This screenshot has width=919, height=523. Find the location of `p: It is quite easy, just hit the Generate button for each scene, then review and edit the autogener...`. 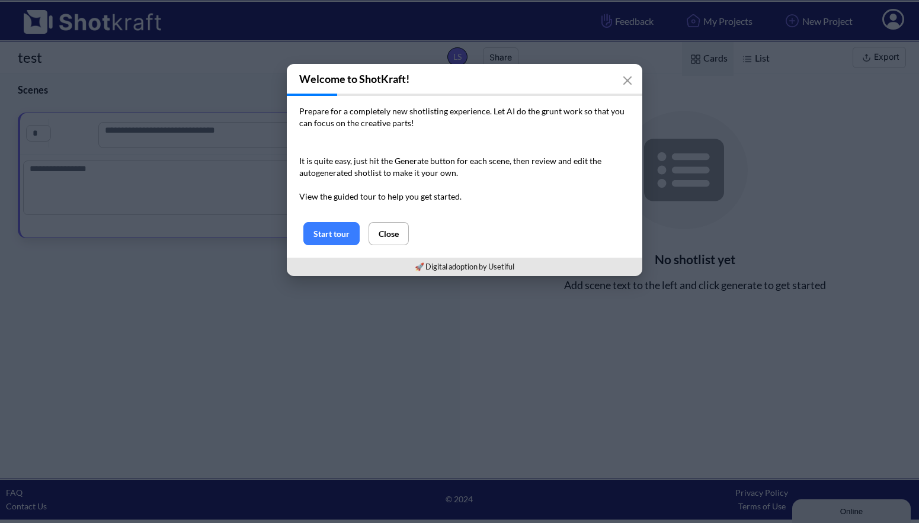

p: It is quite easy, just hit the Generate button for each scene, then review and edit the autogener... is located at coordinates (465, 179).